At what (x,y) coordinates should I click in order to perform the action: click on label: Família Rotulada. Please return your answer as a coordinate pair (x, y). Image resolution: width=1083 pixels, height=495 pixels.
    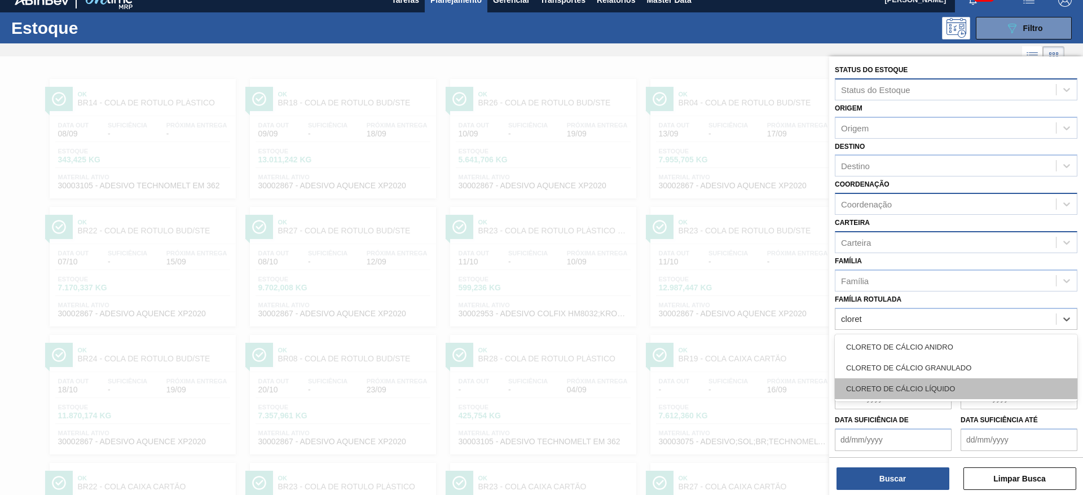
    Looking at the image, I should click on (868, 300).